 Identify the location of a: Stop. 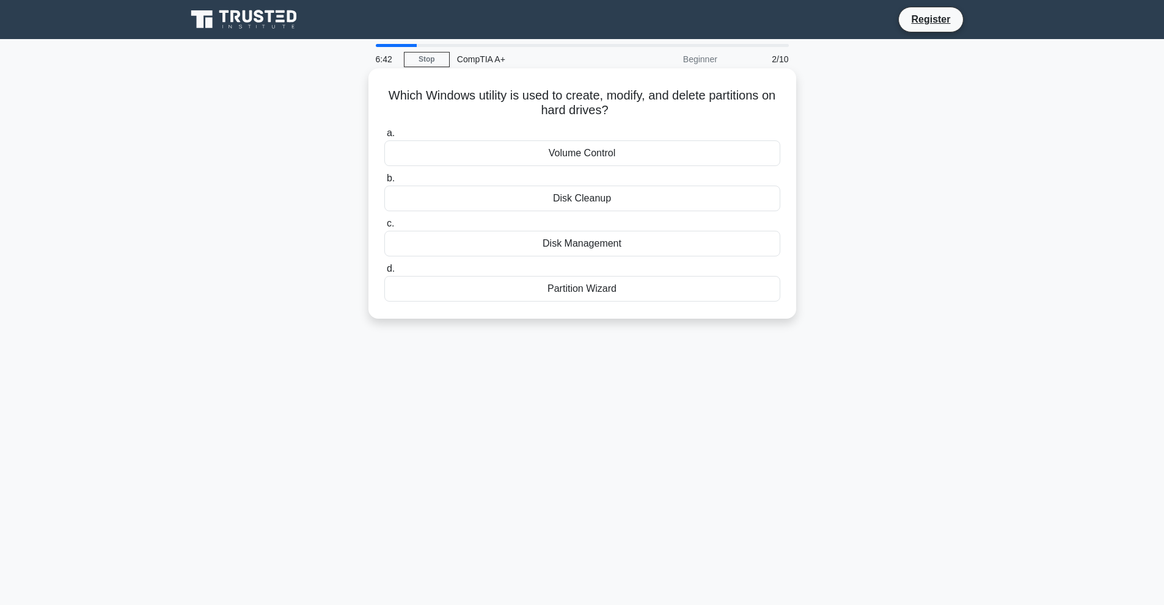
(426, 59).